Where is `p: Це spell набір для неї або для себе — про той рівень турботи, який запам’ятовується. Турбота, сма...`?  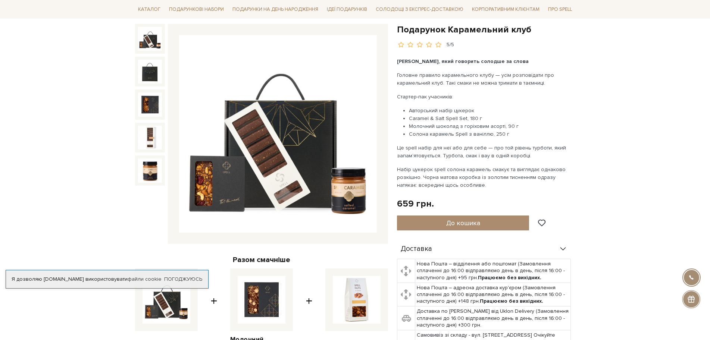 p: Це spell набір для неї або для себе — про той рівень турботи, який запам’ятовується. Турбота, сма... is located at coordinates (485, 152).